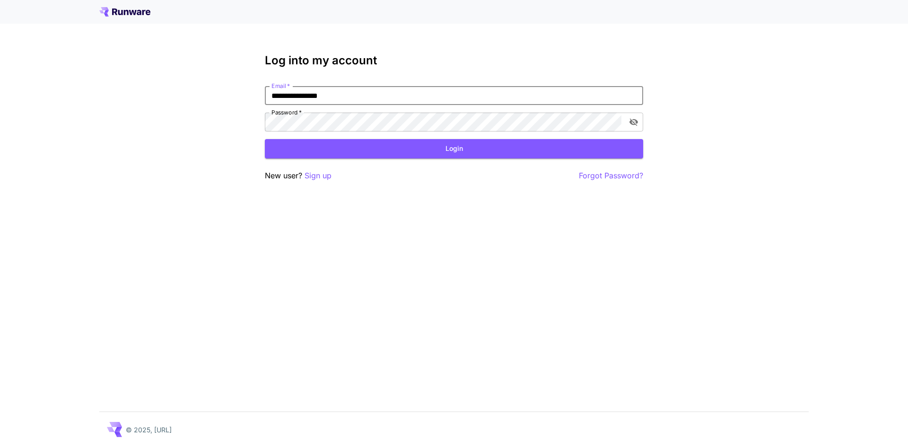  I want to click on p: Forgot Password?, so click(611, 176).